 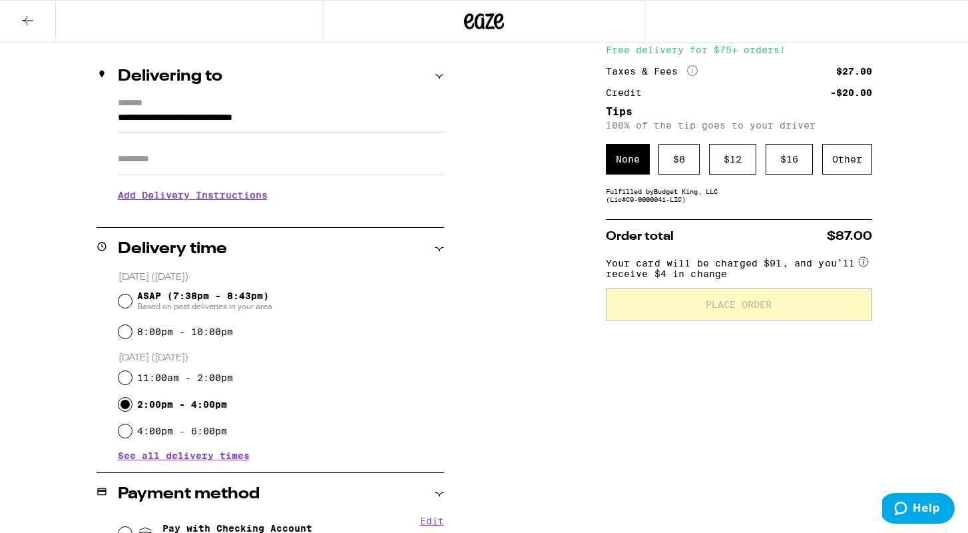 What do you see at coordinates (204, 301) in the screenshot?
I see `span: ASAP (7:38pm - 8:43pm)` at bounding box center [204, 301].